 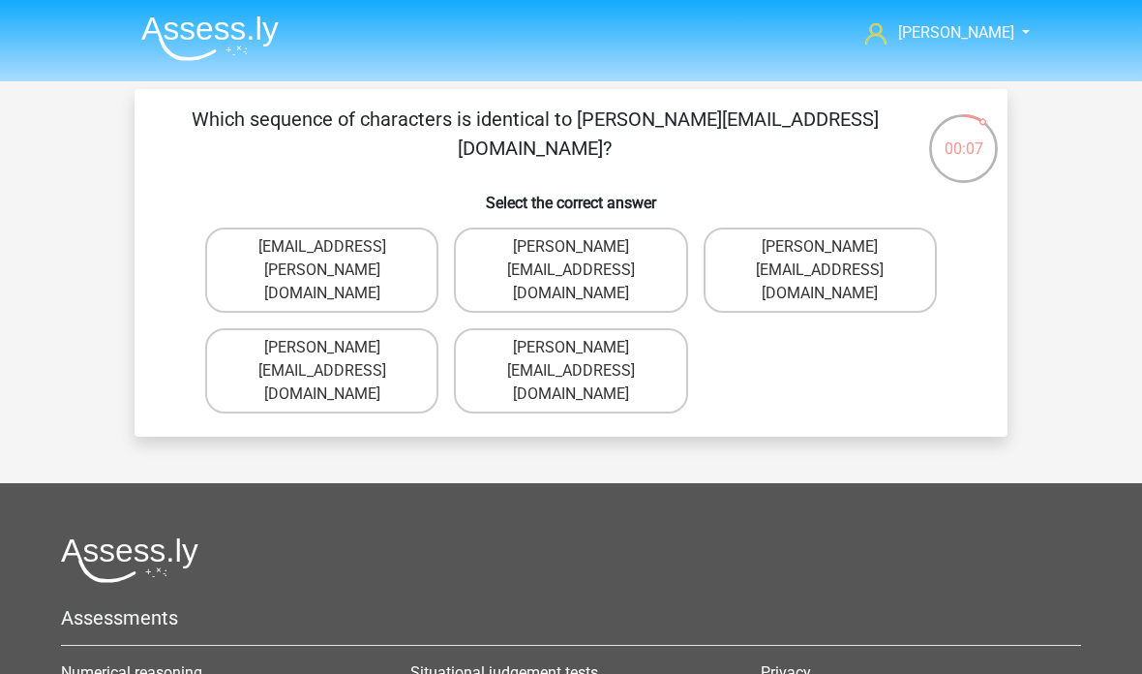 What do you see at coordinates (210, 38) in the screenshot?
I see `img: Assessly` at bounding box center [210, 38].